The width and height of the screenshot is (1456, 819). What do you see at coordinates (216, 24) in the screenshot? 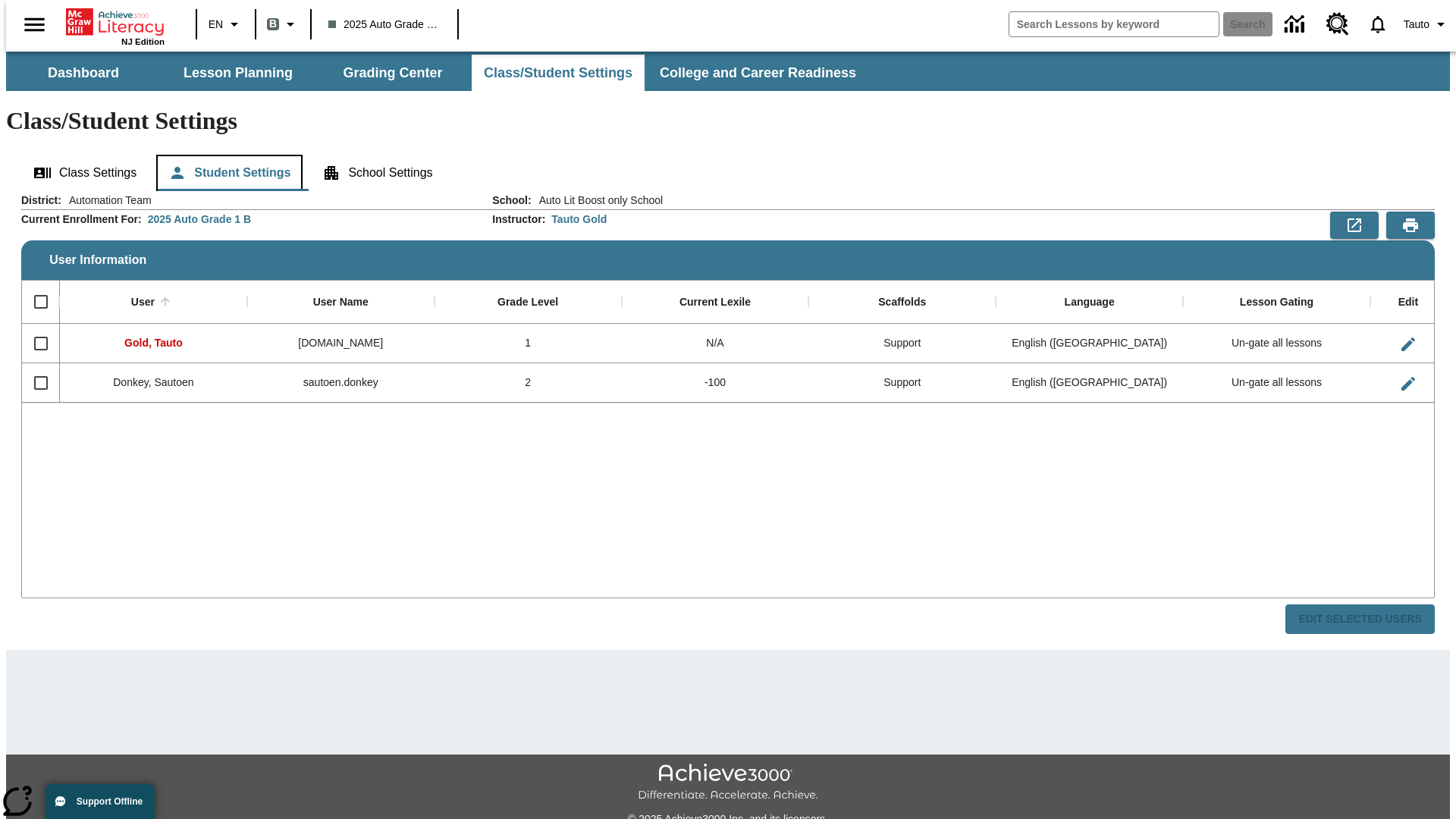
I see `span: EN` at bounding box center [216, 24].